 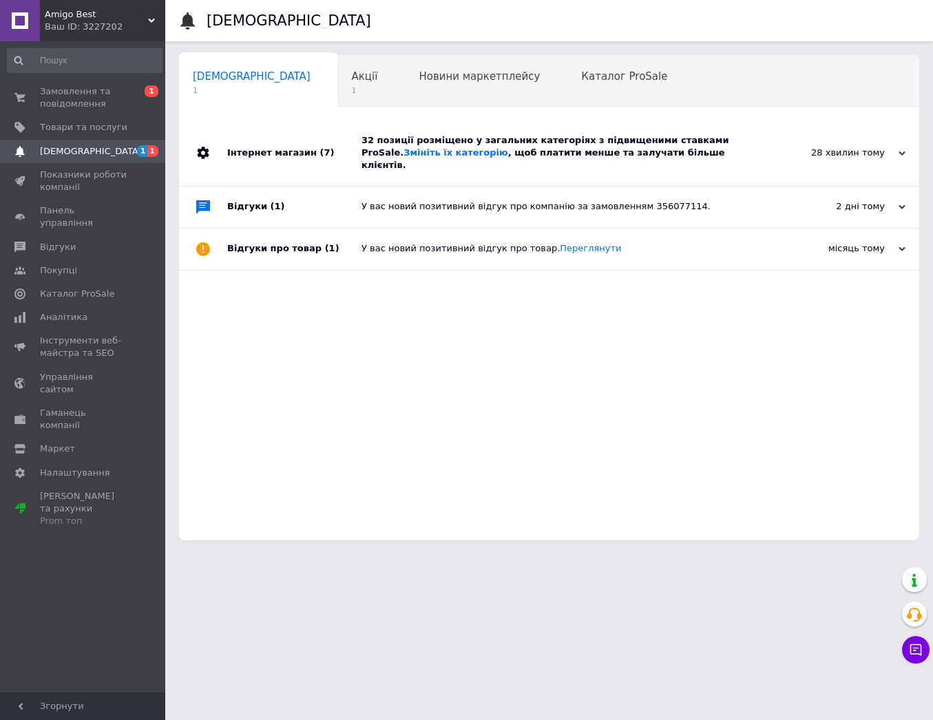 I want to click on span: Amigo Best, so click(x=96, y=14).